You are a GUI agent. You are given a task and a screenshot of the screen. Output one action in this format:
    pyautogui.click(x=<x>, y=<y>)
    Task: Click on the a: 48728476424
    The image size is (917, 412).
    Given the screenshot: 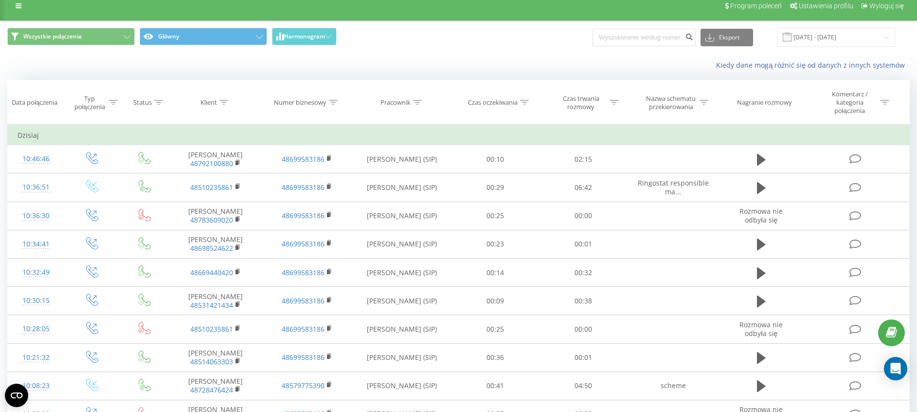 What is the action you would take?
    pyautogui.click(x=212, y=389)
    